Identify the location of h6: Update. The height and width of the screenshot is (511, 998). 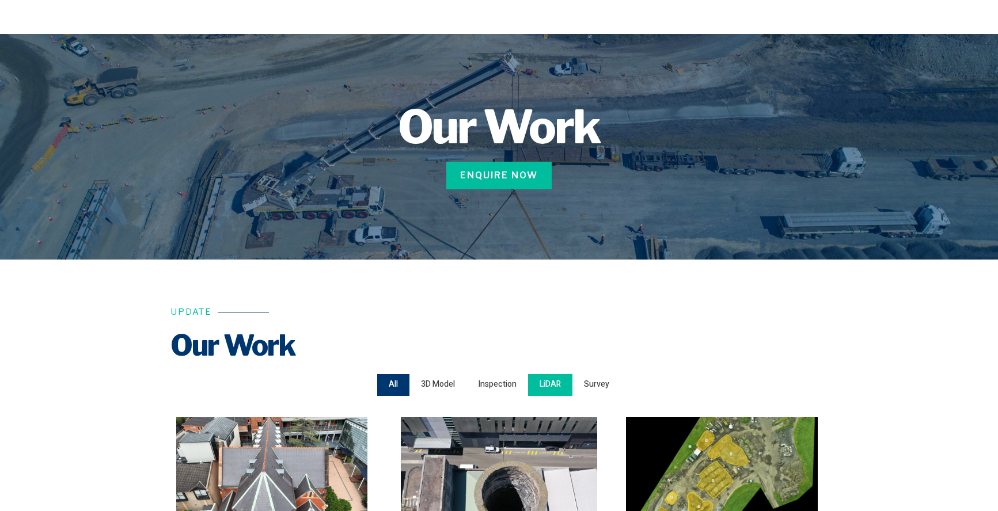
(191, 312).